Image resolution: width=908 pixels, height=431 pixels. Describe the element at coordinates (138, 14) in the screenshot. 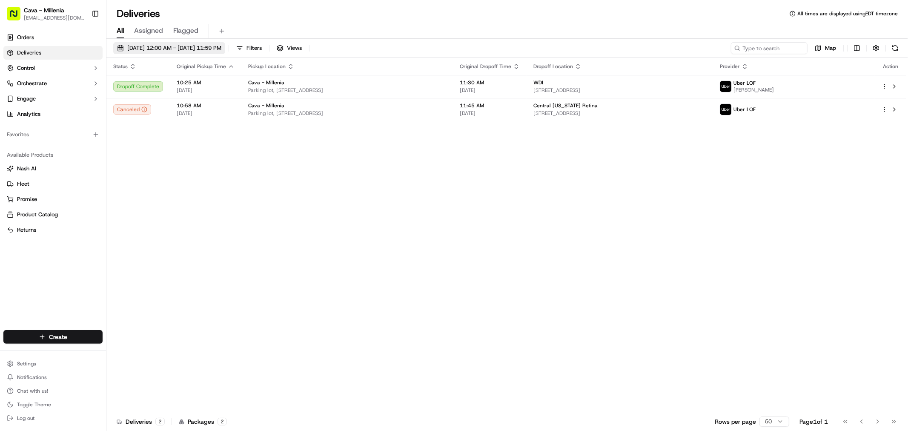

I see `h1: Deliveries` at that location.